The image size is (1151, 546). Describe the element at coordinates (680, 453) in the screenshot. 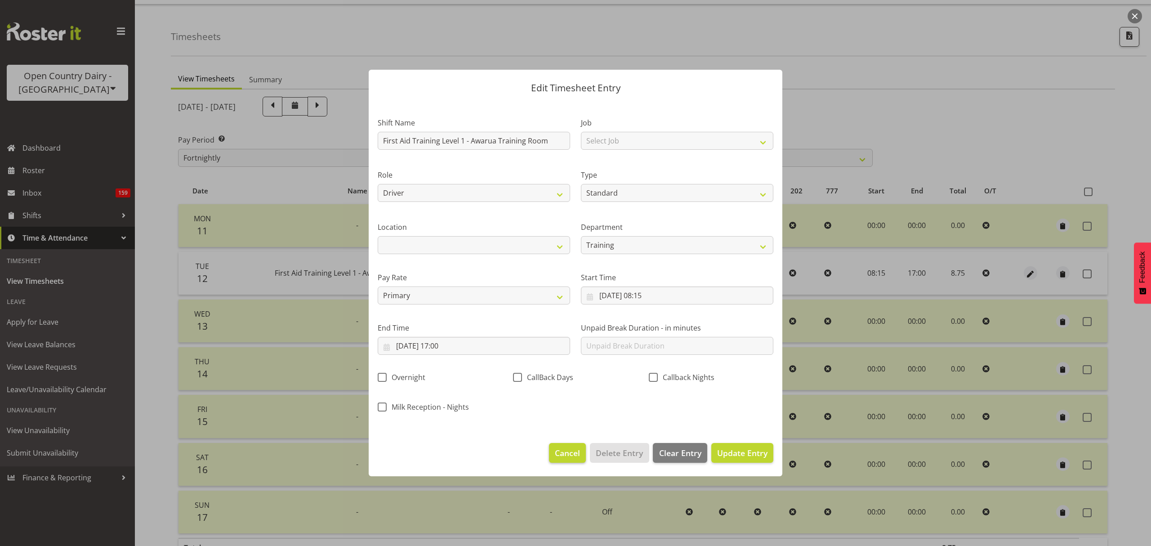

I see `button: Clear Entry` at that location.